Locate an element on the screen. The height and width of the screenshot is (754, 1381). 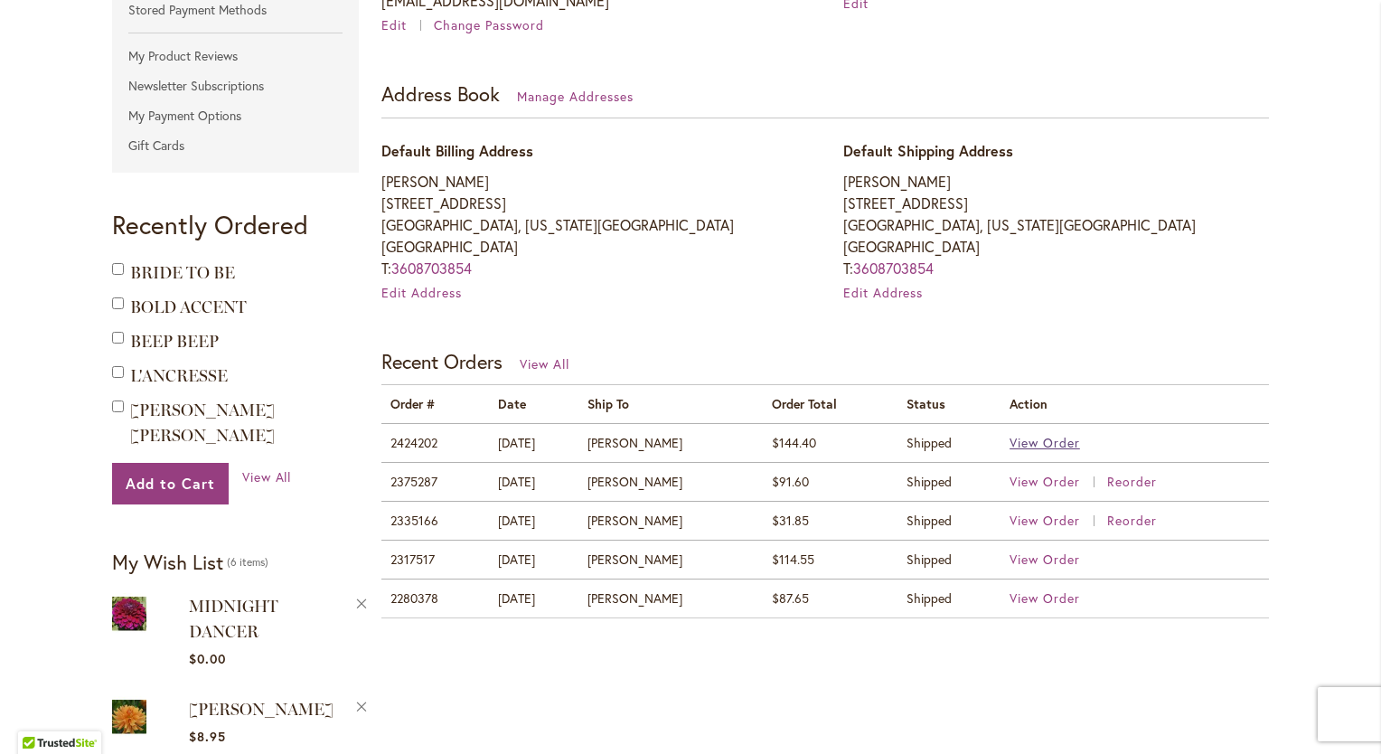
th: Order Total is located at coordinates (831, 404).